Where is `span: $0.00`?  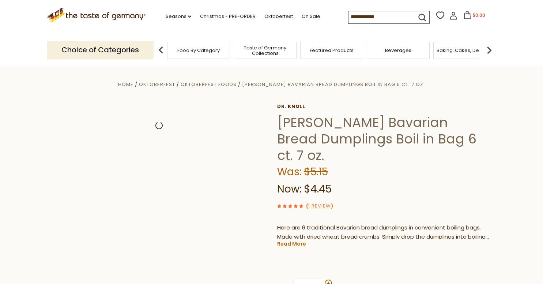
span: $0.00 is located at coordinates (479, 15).